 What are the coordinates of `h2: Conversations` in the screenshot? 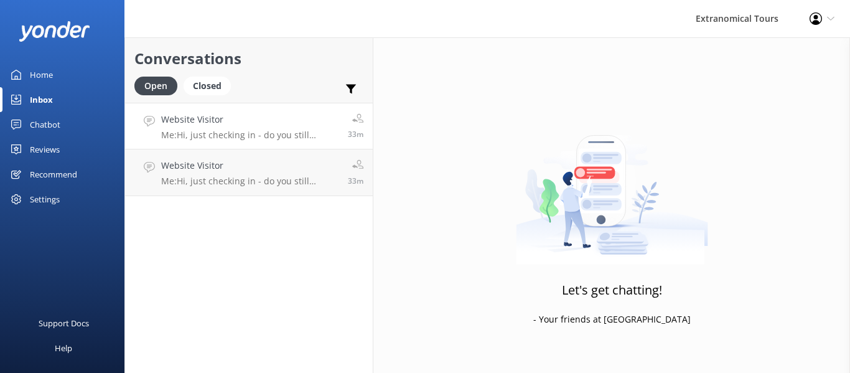 It's located at (249, 59).